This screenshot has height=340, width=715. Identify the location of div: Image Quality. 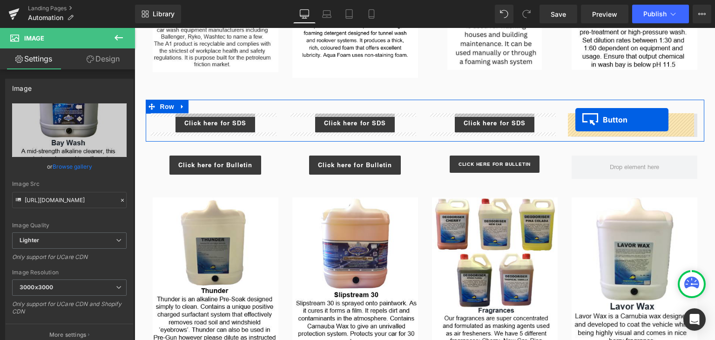
(69, 225).